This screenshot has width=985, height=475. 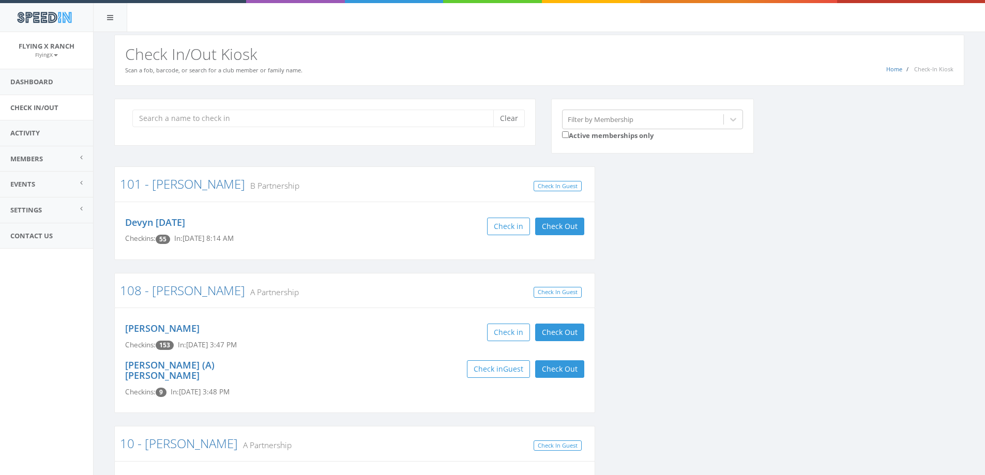 I want to click on label: Active memberships only, so click(x=608, y=135).